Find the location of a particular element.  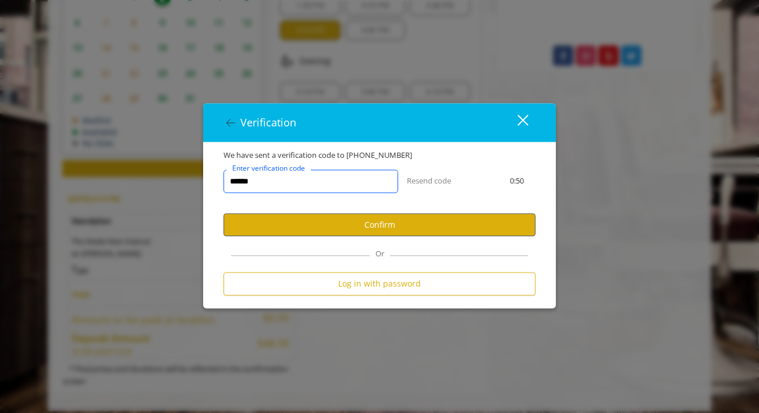

button: Confirm is located at coordinates (379, 225).